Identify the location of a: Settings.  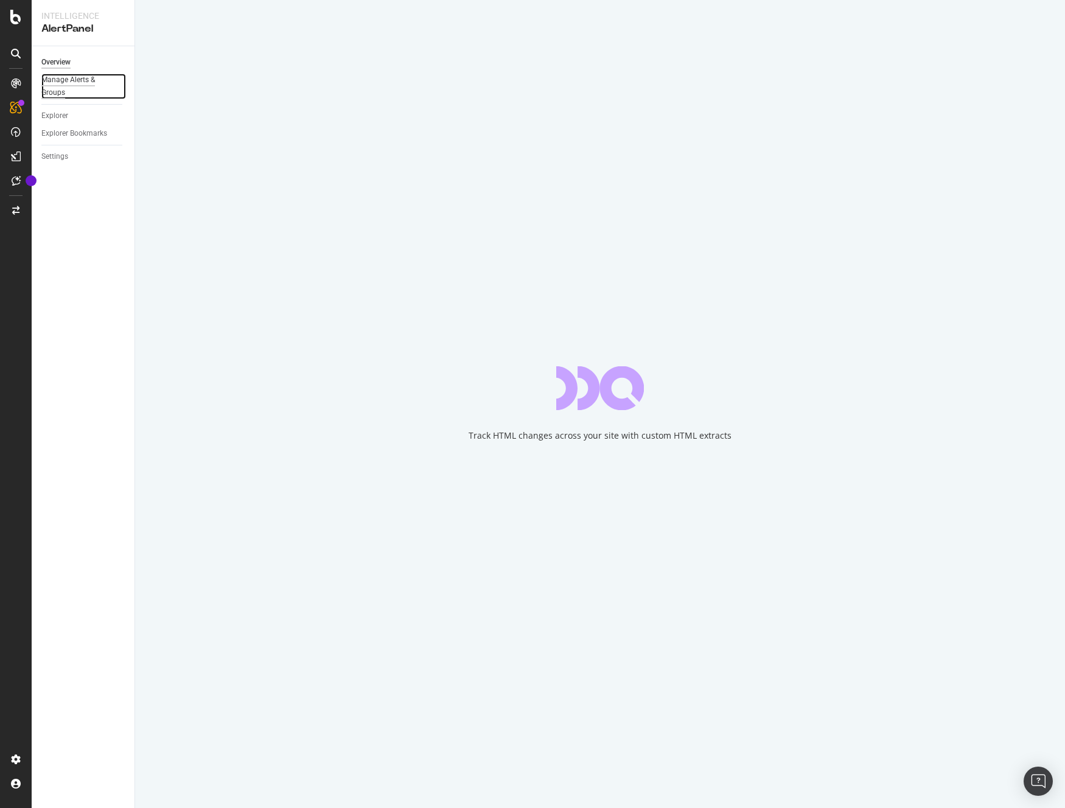
(83, 156).